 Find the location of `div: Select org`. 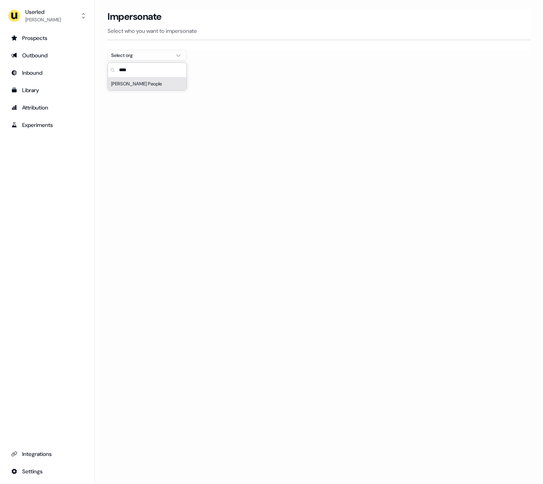

div: Select org is located at coordinates (141, 55).